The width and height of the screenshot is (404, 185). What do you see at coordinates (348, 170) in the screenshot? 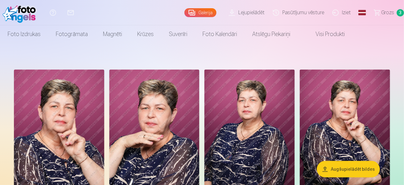
I see `button: Augšupielādēt bildes` at bounding box center [348, 170].